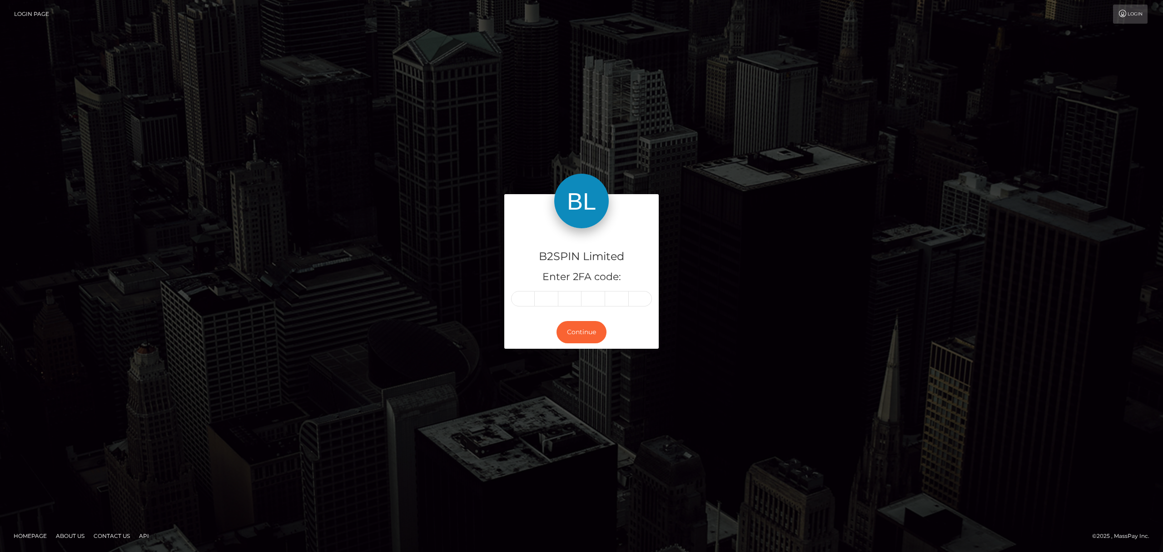 This screenshot has height=552, width=1163. I want to click on button: Continue, so click(582, 332).